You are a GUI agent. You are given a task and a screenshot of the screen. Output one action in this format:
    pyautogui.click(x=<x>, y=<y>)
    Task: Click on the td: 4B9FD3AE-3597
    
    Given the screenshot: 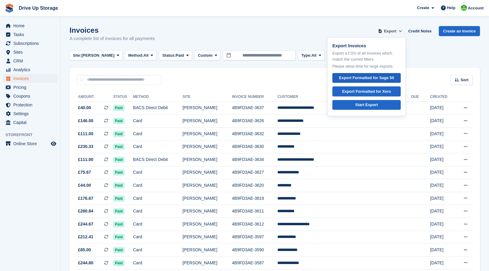 What is the action you would take?
    pyautogui.click(x=255, y=237)
    